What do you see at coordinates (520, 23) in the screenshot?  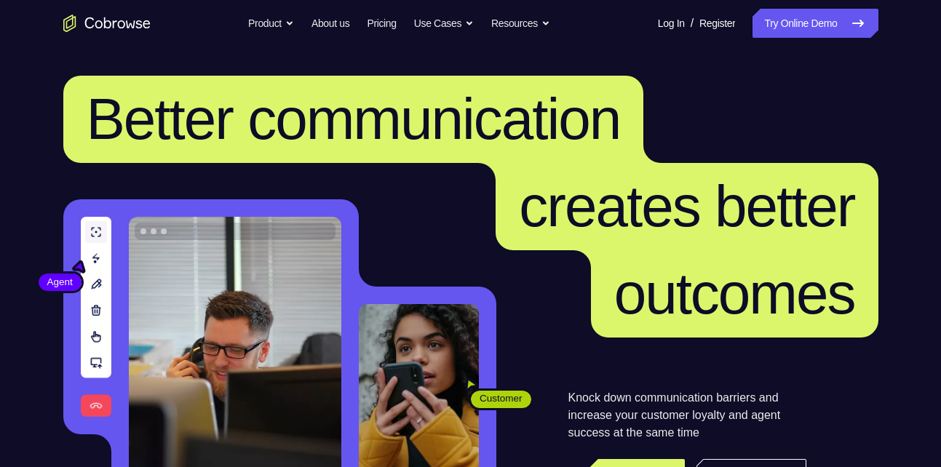 I see `button: Resources` at bounding box center [520, 23].